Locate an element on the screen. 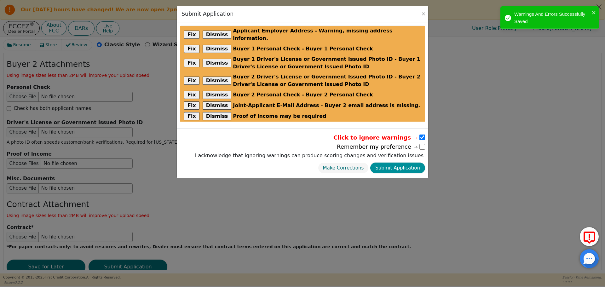 The image size is (605, 287). div: Warnings And Errors Successfully Saved is located at coordinates (552, 18).